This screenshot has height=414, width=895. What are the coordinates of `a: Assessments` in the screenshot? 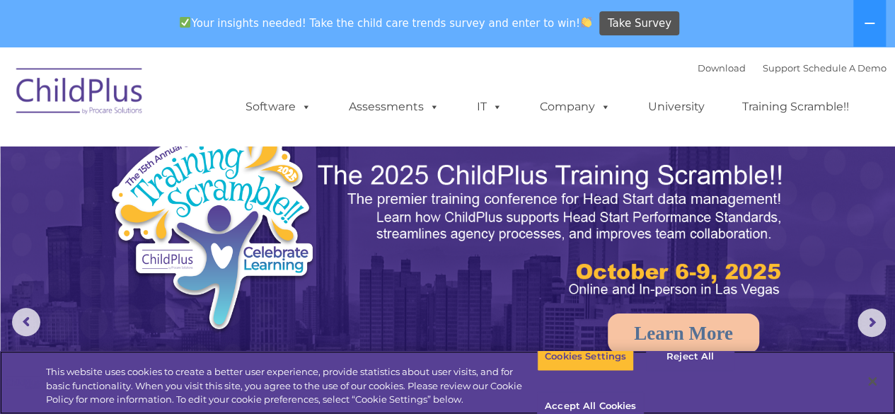 It's located at (394, 107).